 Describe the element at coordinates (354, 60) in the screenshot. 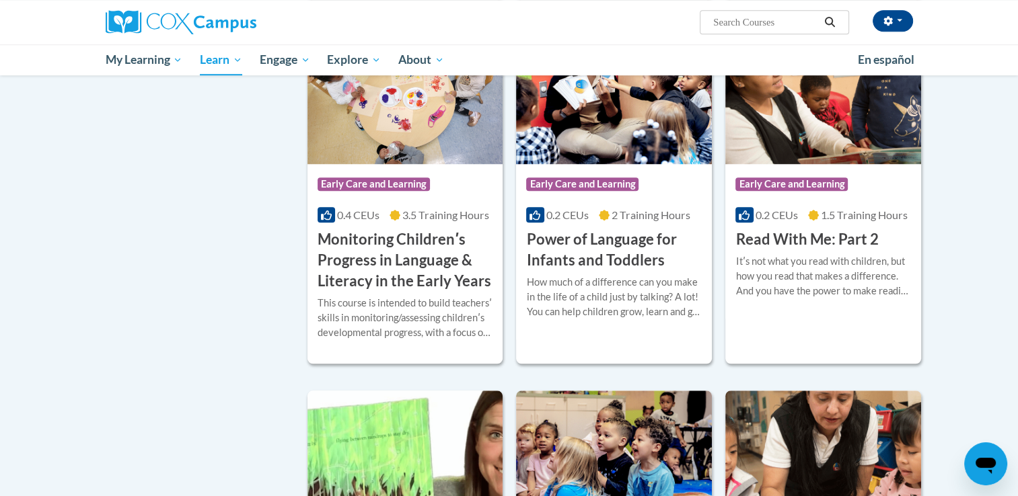

I see `a: Explore` at that location.